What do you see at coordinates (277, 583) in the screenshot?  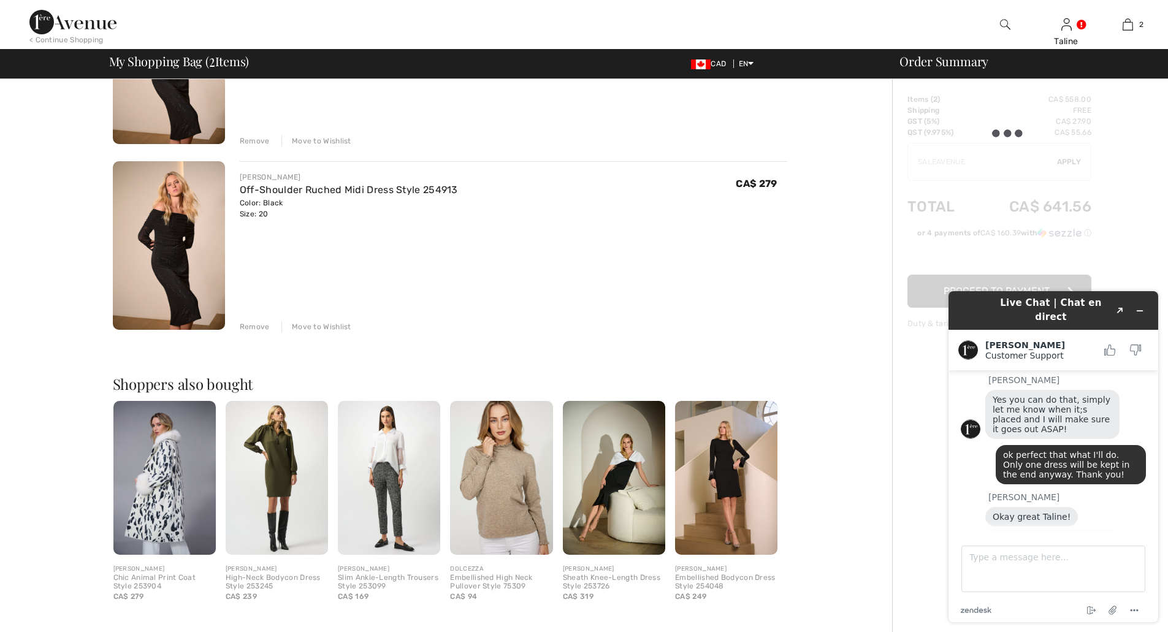 I see `div: High-Neck Bodycon Dress Style 253245` at bounding box center [277, 583].